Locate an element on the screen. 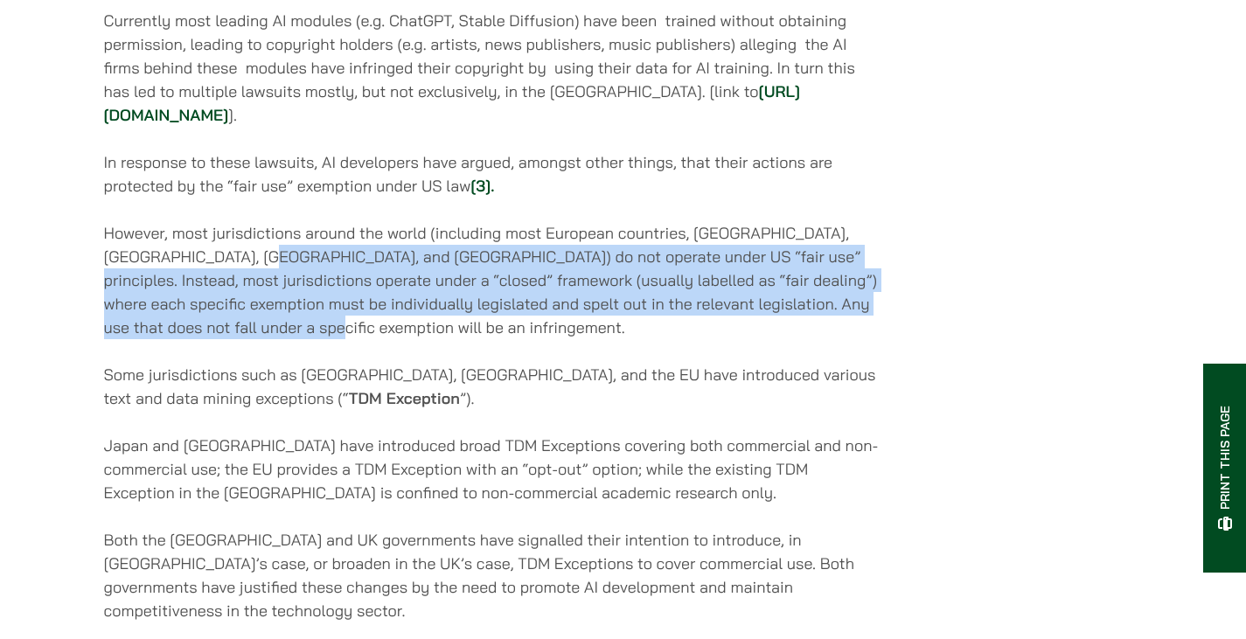 The height and width of the screenshot is (639, 1246). p: However, most jurisdictions around the world (including most European countries, [GEOGRAPHIC_DATA... is located at coordinates (493, 280).